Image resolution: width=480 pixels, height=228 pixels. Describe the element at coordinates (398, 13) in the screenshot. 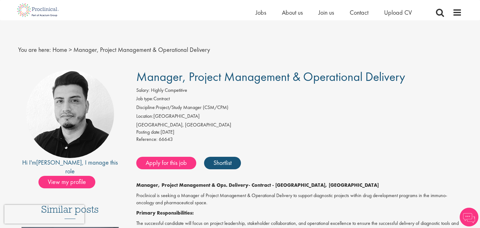

I see `a: Upload CV` at that location.